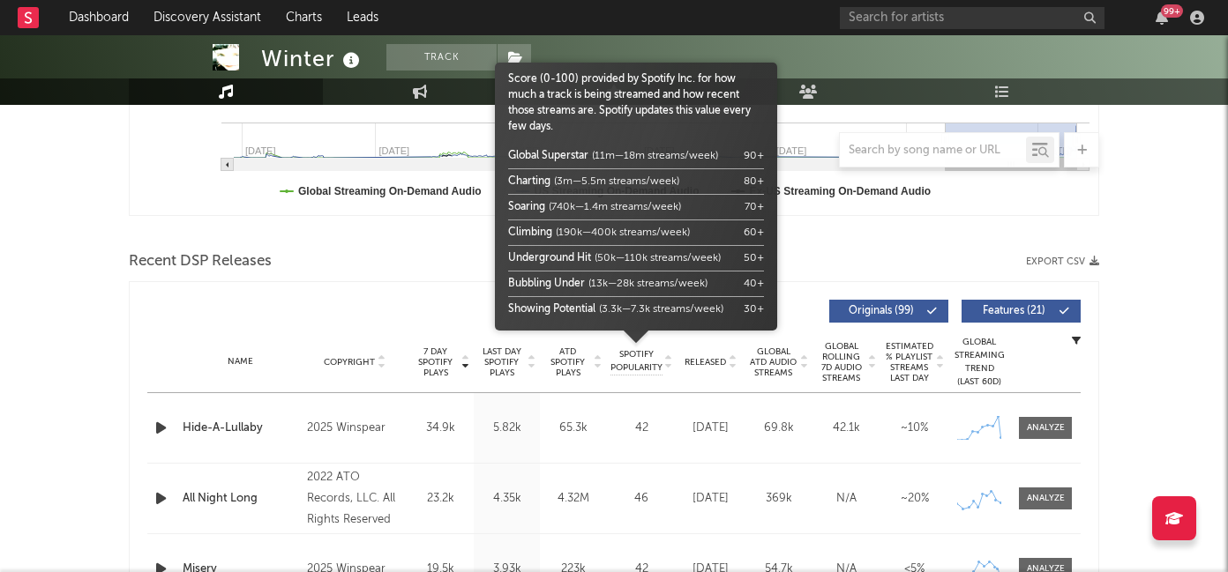 The width and height of the screenshot is (1228, 572). What do you see at coordinates (754, 207) in the screenshot?
I see `div: 70 +` at bounding box center [754, 207].